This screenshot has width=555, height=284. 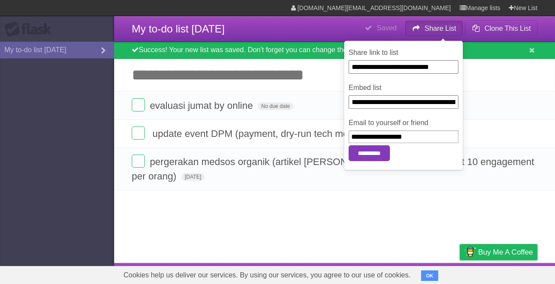 I want to click on button: Clone This List, so click(x=501, y=29).